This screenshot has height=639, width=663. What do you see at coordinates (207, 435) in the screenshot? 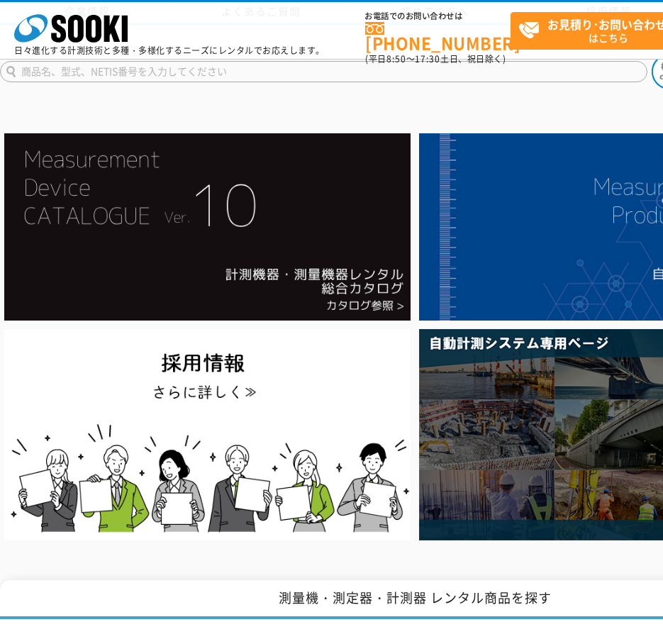
I see `img: SOOKI recruit` at bounding box center [207, 435].